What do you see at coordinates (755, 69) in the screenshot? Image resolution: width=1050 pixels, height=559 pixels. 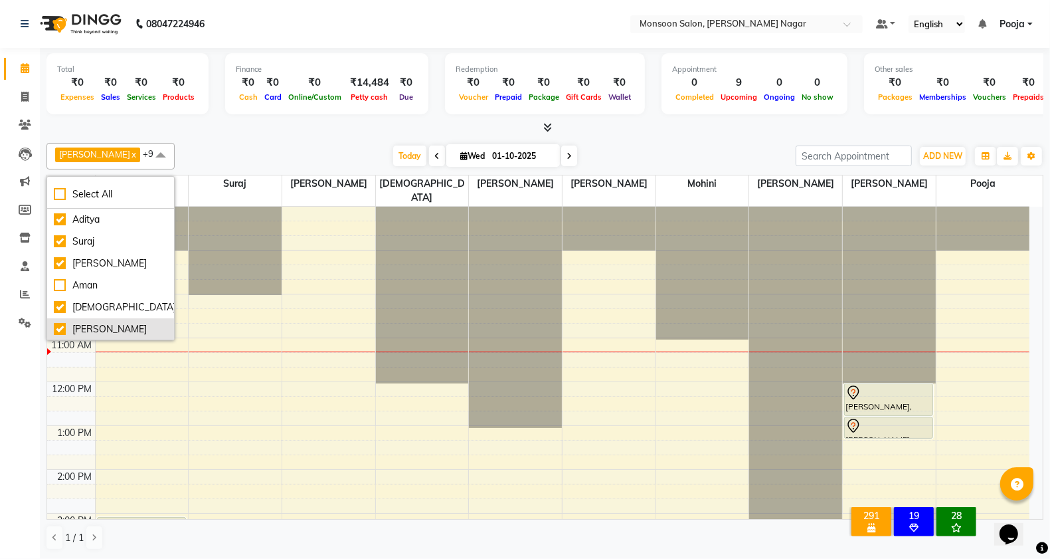 I see `div: Appointment` at bounding box center [755, 69].